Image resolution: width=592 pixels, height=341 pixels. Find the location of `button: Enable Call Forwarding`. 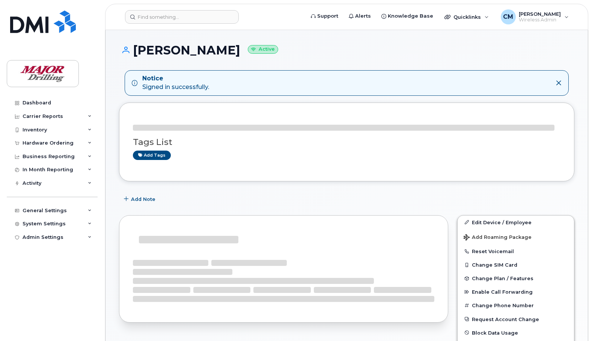

button: Enable Call Forwarding is located at coordinates (516, 292).